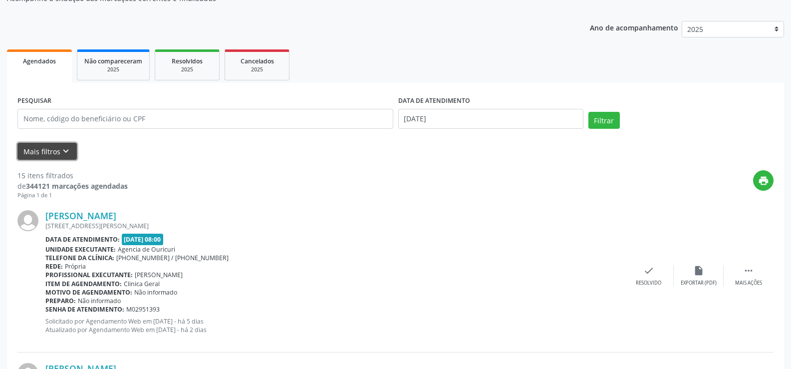  What do you see at coordinates (80, 249) in the screenshot?
I see `b: Unidade executante:` at bounding box center [80, 249].